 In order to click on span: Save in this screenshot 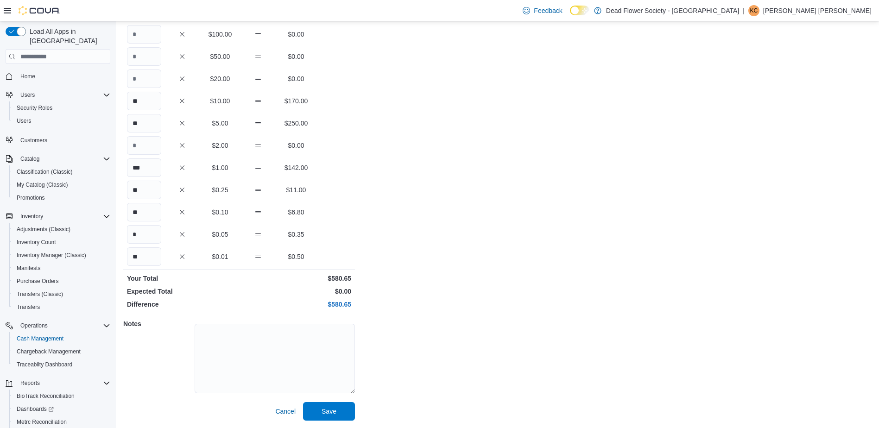, I will do `click(329, 411)`.